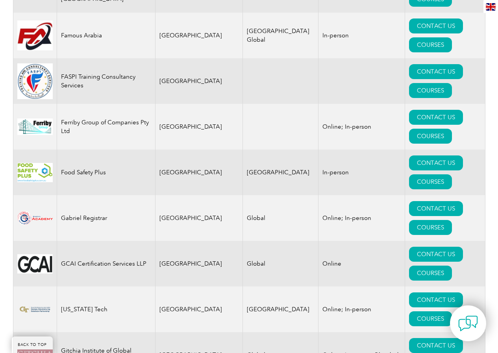 This screenshot has height=353, width=498. What do you see at coordinates (35, 81) in the screenshot?
I see `img: 78e9ed17-f6e8-ed11-8847-00224814fd52-logo.png` at bounding box center [35, 81].